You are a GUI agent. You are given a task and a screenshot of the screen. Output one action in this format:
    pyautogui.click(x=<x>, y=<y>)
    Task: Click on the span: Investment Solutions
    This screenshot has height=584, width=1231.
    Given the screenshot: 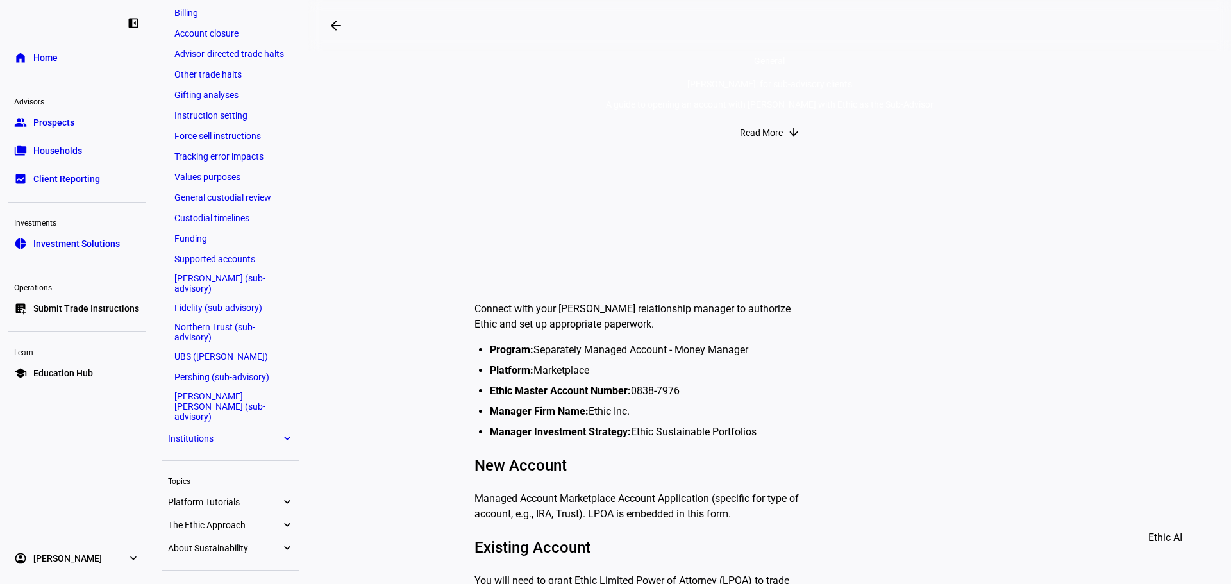 What is the action you would take?
    pyautogui.click(x=76, y=244)
    